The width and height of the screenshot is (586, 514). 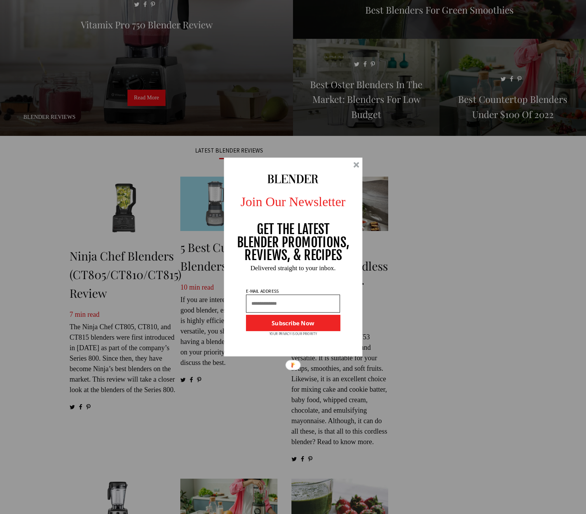 I want to click on div: Delivered straight to your inbox., so click(x=293, y=268).